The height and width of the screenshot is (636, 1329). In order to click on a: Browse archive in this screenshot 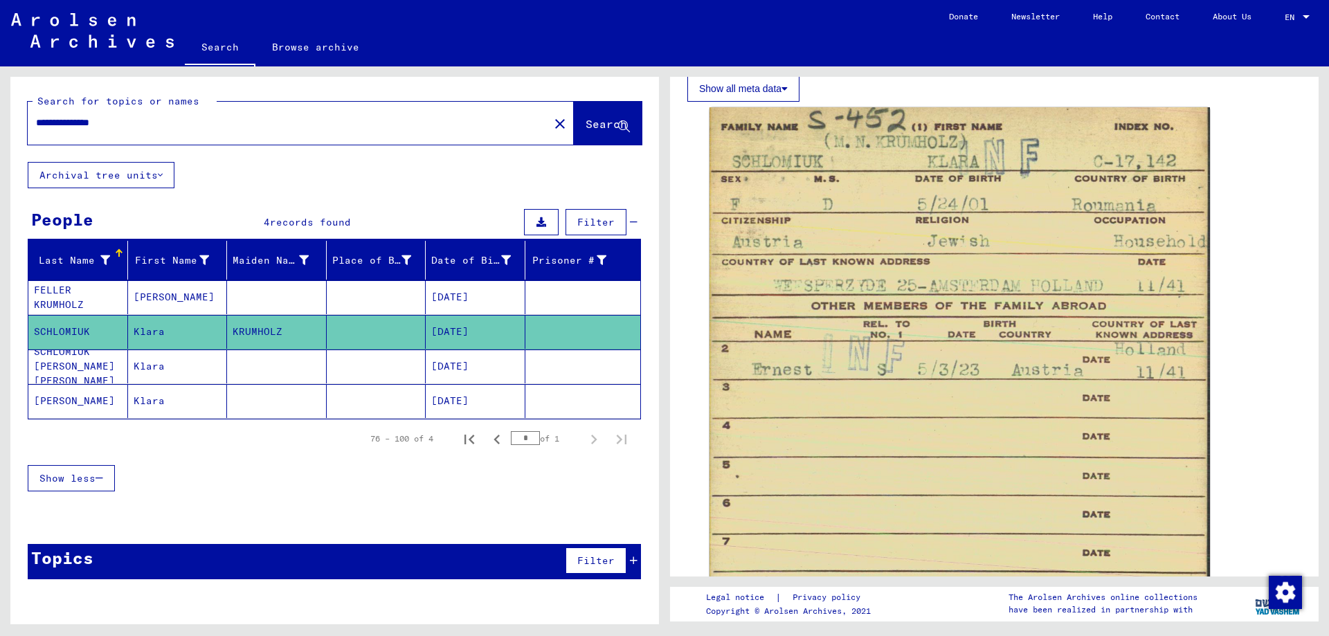, I will do `click(316, 47)`.